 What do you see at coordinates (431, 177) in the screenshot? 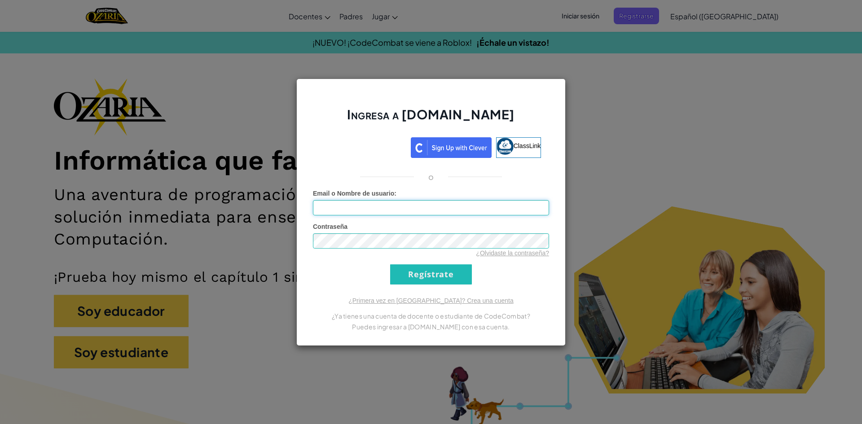
I see `p: o` at bounding box center [431, 177].